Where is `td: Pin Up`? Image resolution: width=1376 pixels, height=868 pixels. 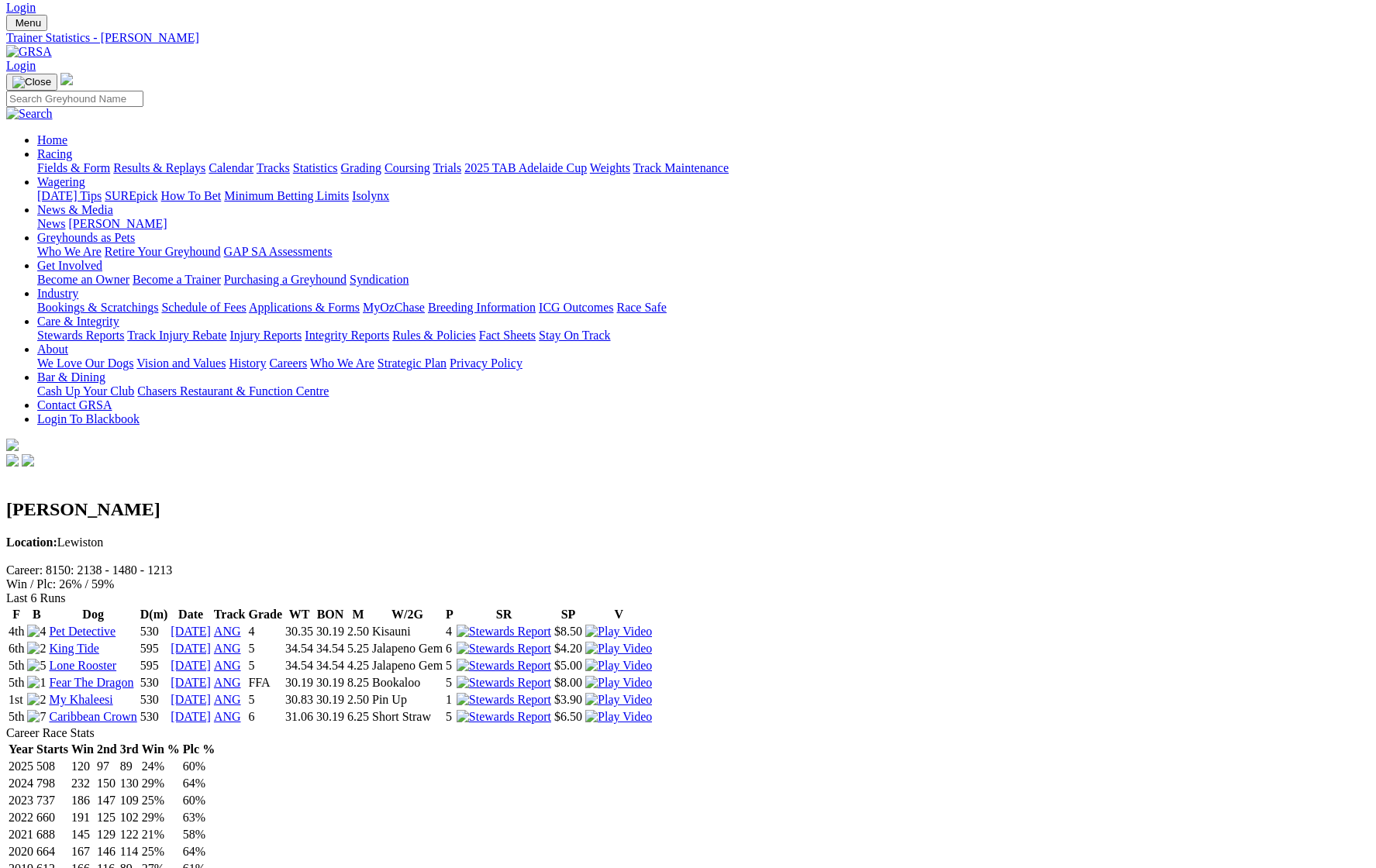
td: Pin Up is located at coordinates (407, 700).